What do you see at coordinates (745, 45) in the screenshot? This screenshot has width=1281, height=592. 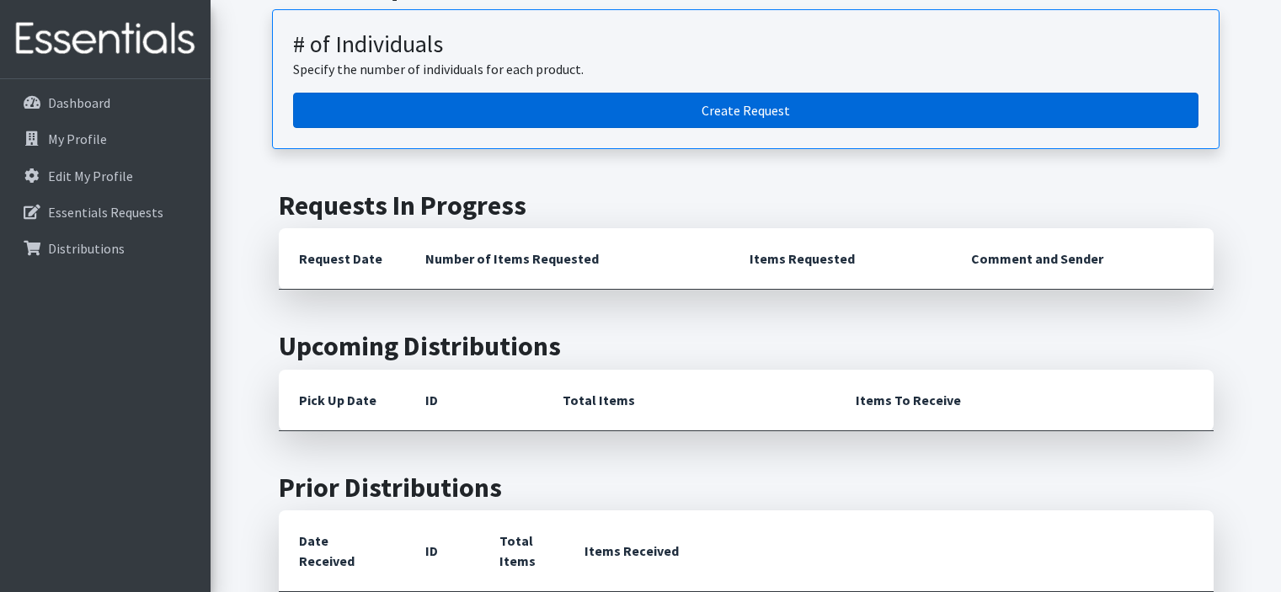 I see `h3: # of Individuals` at bounding box center [745, 45].